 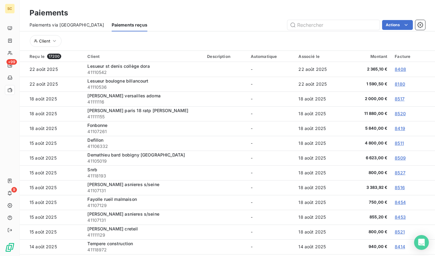 I want to click on div: Montant, so click(x=368, y=56).